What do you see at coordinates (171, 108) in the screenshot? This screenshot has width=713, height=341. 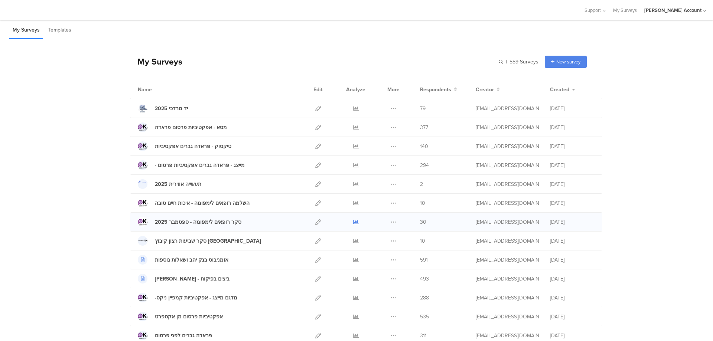 I see `div: יד מרדכי 2025` at bounding box center [171, 108].